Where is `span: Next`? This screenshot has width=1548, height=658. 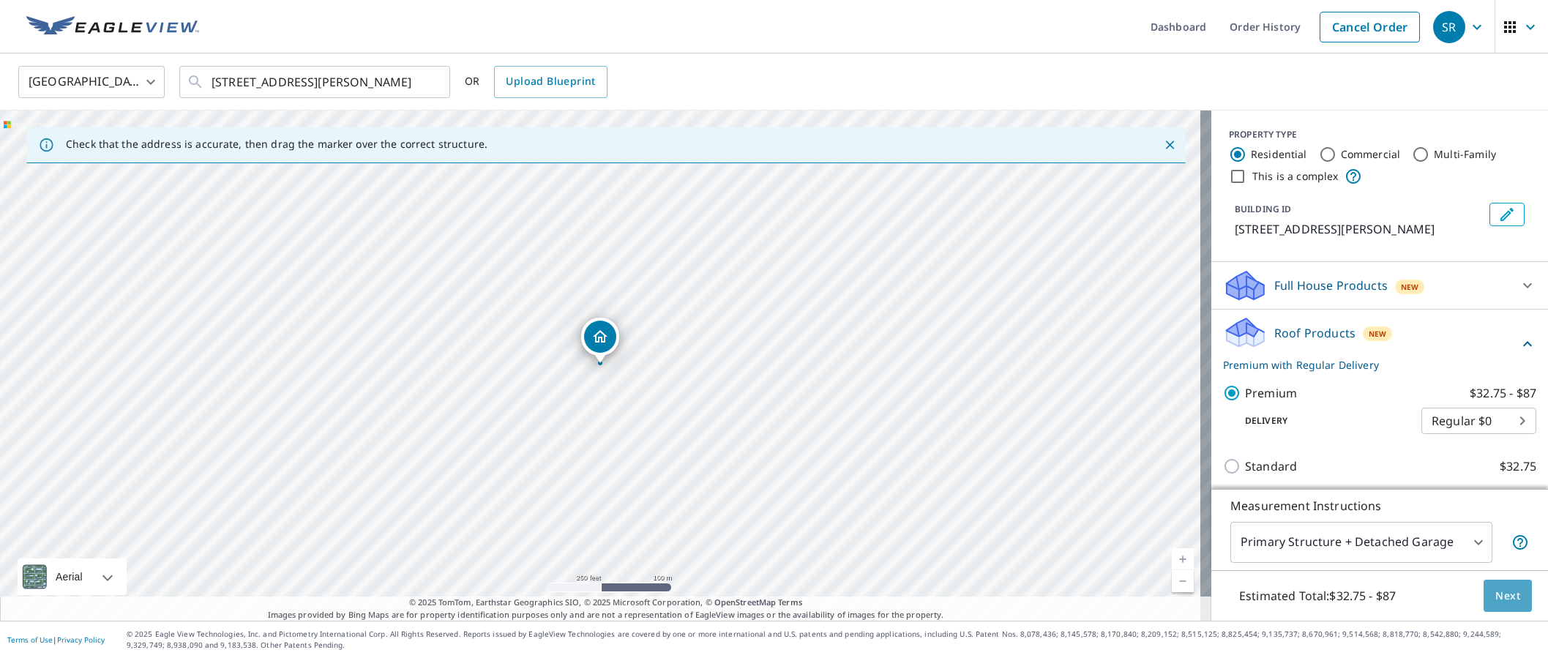
span: Next is located at coordinates (1508, 596).